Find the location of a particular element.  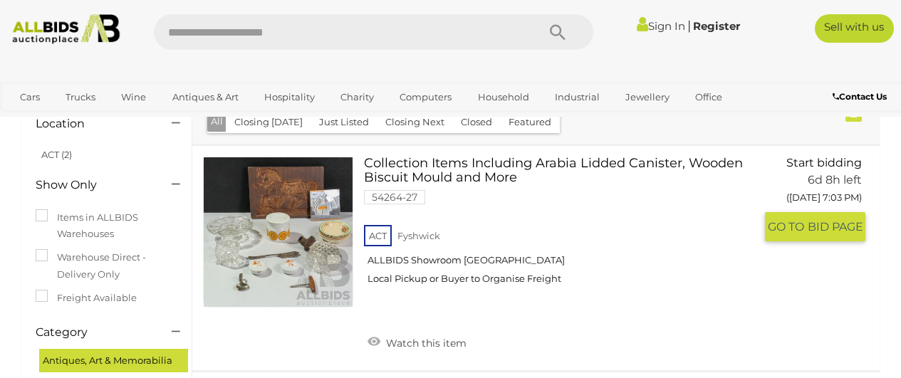

a: Cars is located at coordinates (30, 97).